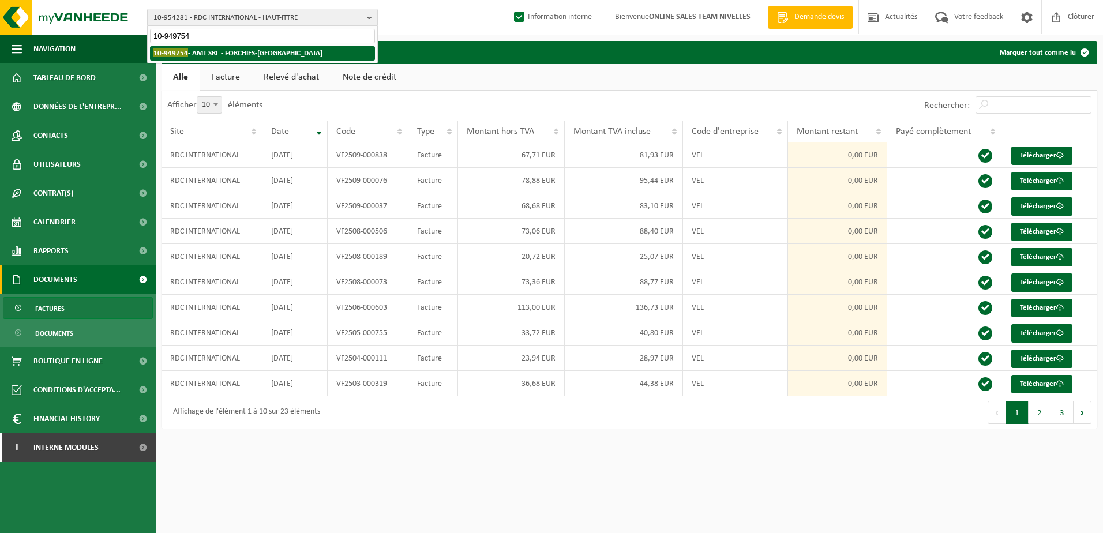 This screenshot has width=1103, height=533. Describe the element at coordinates (511, 308) in the screenshot. I see `td: 113,00 EUR` at that location.